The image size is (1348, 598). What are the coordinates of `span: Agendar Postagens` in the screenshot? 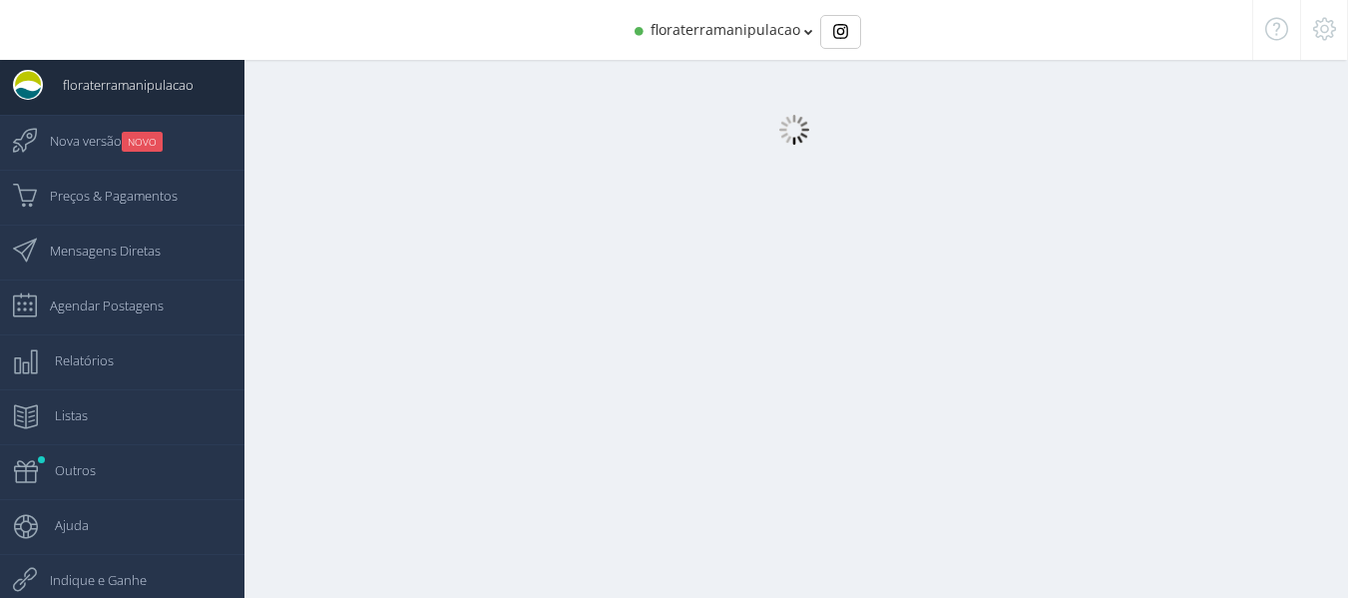 It's located at (97, 305).